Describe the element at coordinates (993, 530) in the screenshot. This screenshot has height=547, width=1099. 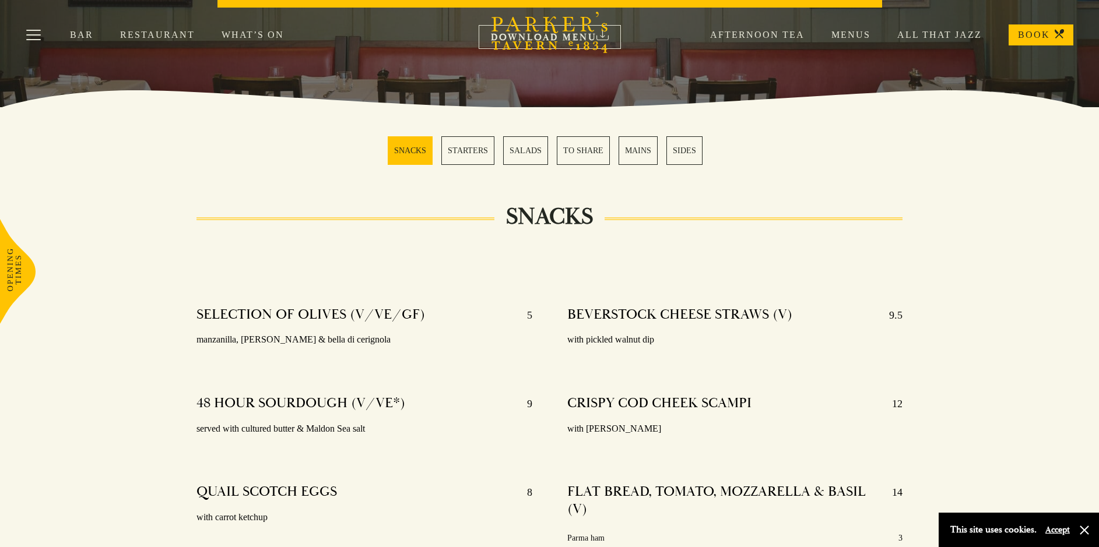
I see `p: This site uses cookies.` at that location.